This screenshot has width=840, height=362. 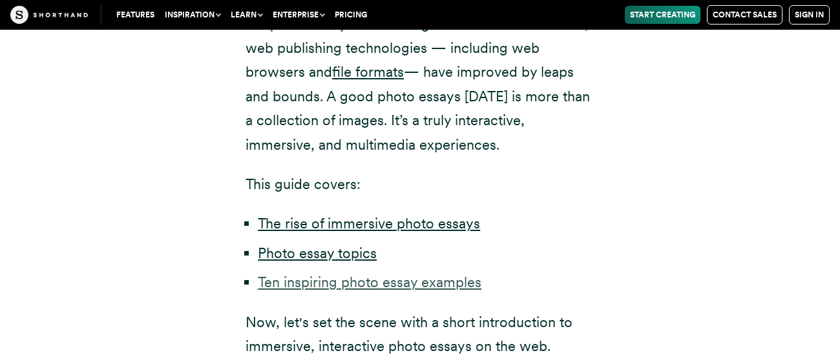 What do you see at coordinates (420, 335) in the screenshot?
I see `p: Now, let's set the scene with a short introduction to immersive, interactive photo essays on the ...` at bounding box center [420, 335].